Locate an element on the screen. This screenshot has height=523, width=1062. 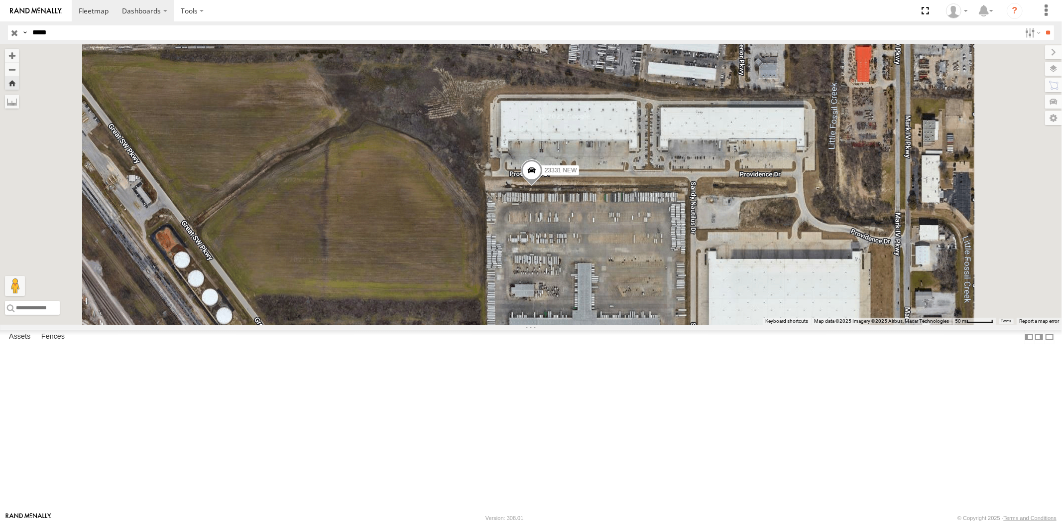
label: Assets is located at coordinates (19, 337).